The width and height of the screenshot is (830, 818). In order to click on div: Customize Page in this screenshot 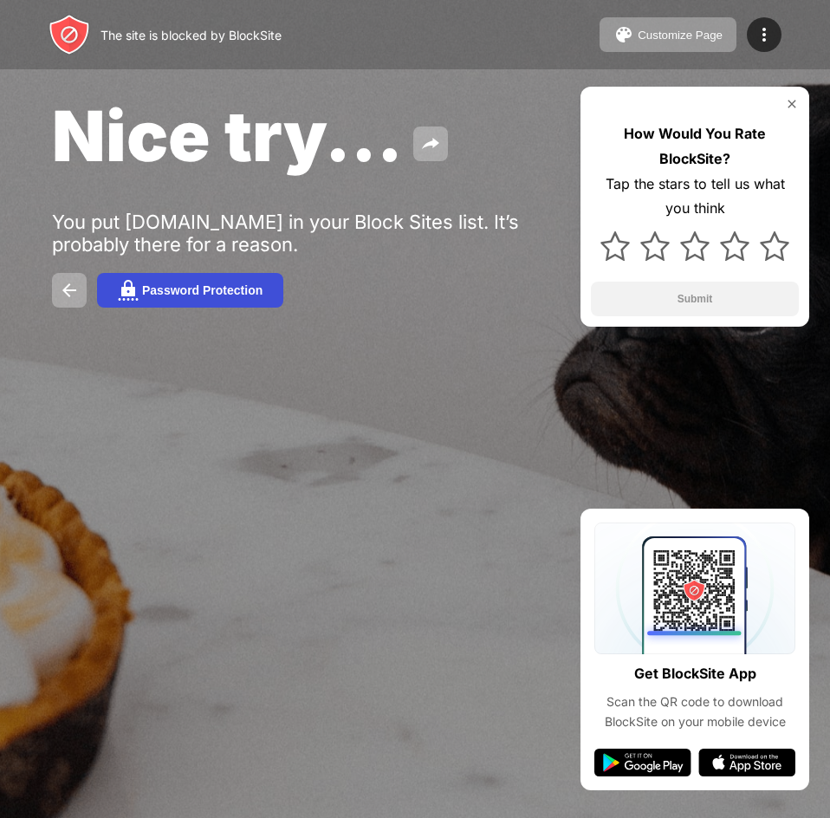, I will do `click(680, 35)`.